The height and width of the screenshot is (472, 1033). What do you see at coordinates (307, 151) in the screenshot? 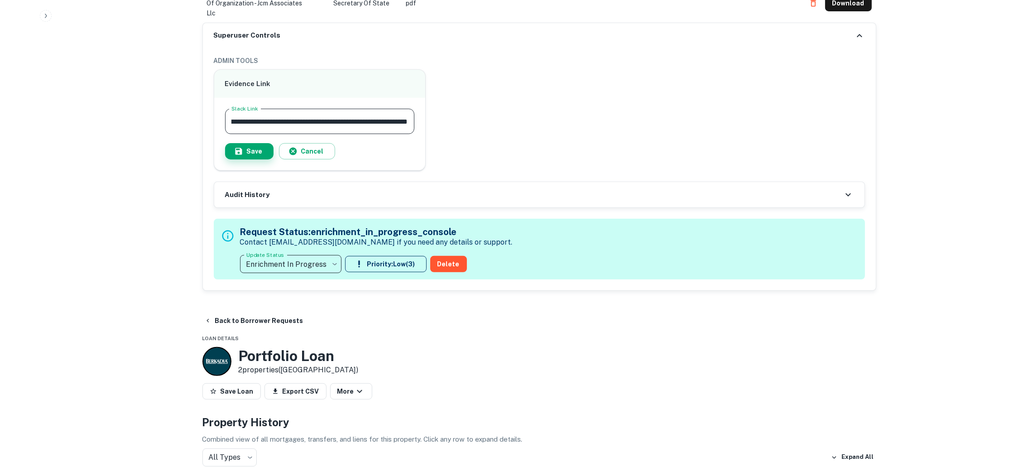
I see `button: Cancel` at bounding box center [307, 151].